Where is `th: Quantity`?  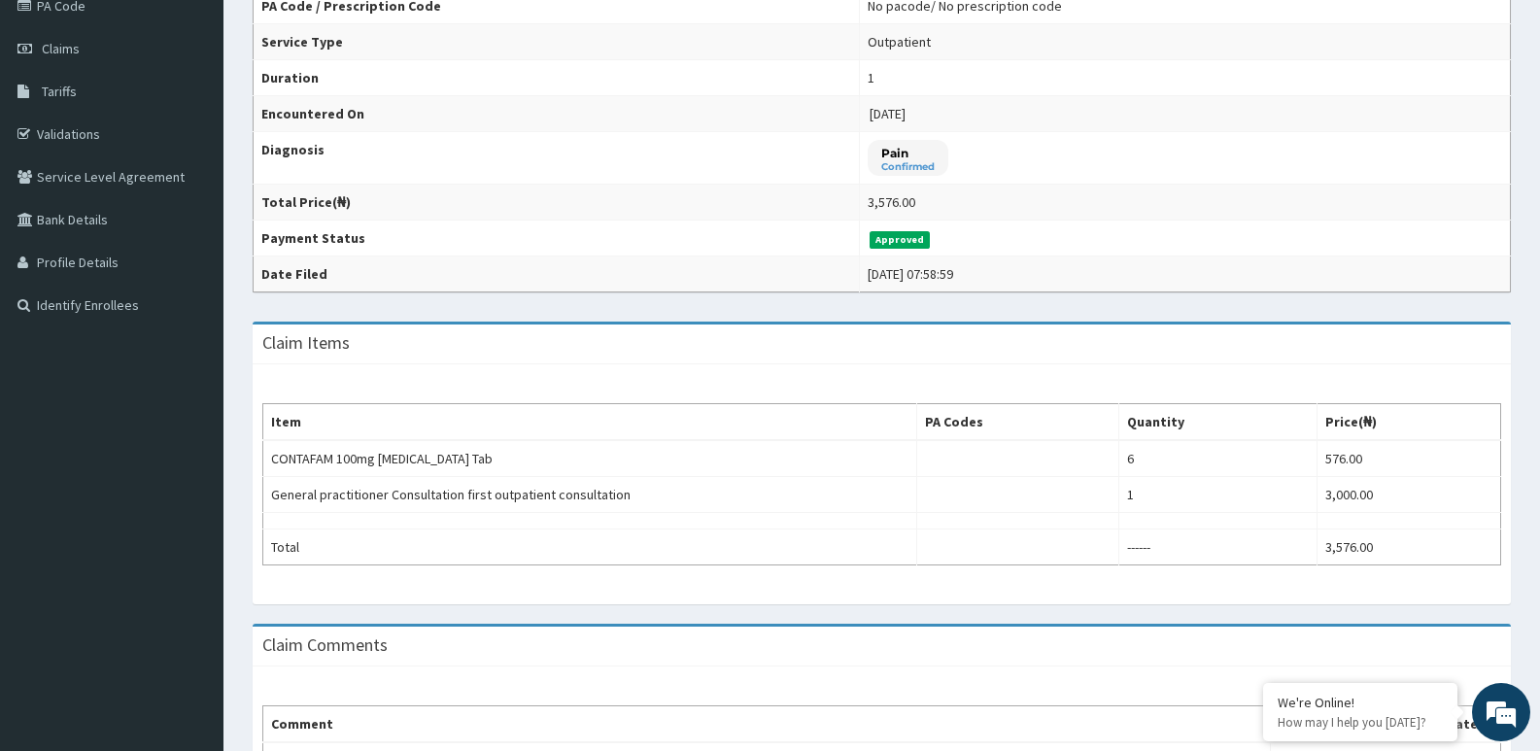
th: Quantity is located at coordinates (1217, 423).